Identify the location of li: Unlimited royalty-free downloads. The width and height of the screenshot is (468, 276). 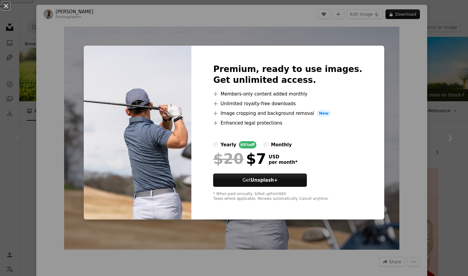
(287, 104).